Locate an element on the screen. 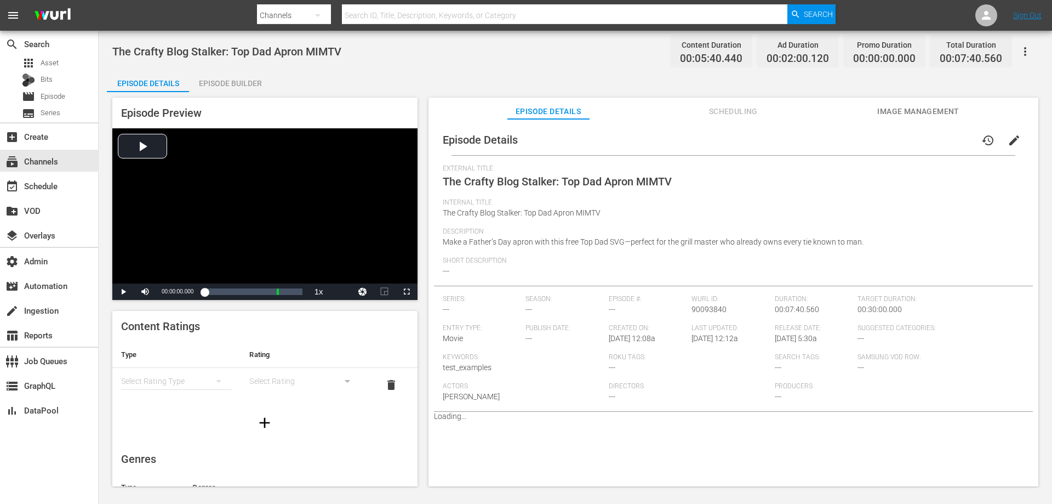  div: Progress Bar is located at coordinates (253, 292).